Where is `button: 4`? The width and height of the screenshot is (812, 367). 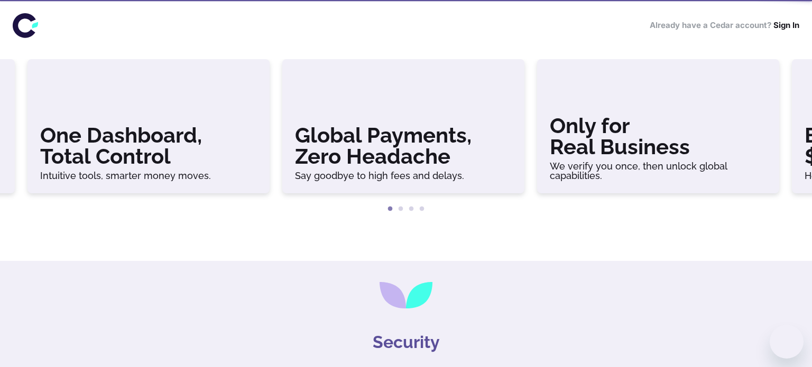 button: 4 is located at coordinates (422, 209).